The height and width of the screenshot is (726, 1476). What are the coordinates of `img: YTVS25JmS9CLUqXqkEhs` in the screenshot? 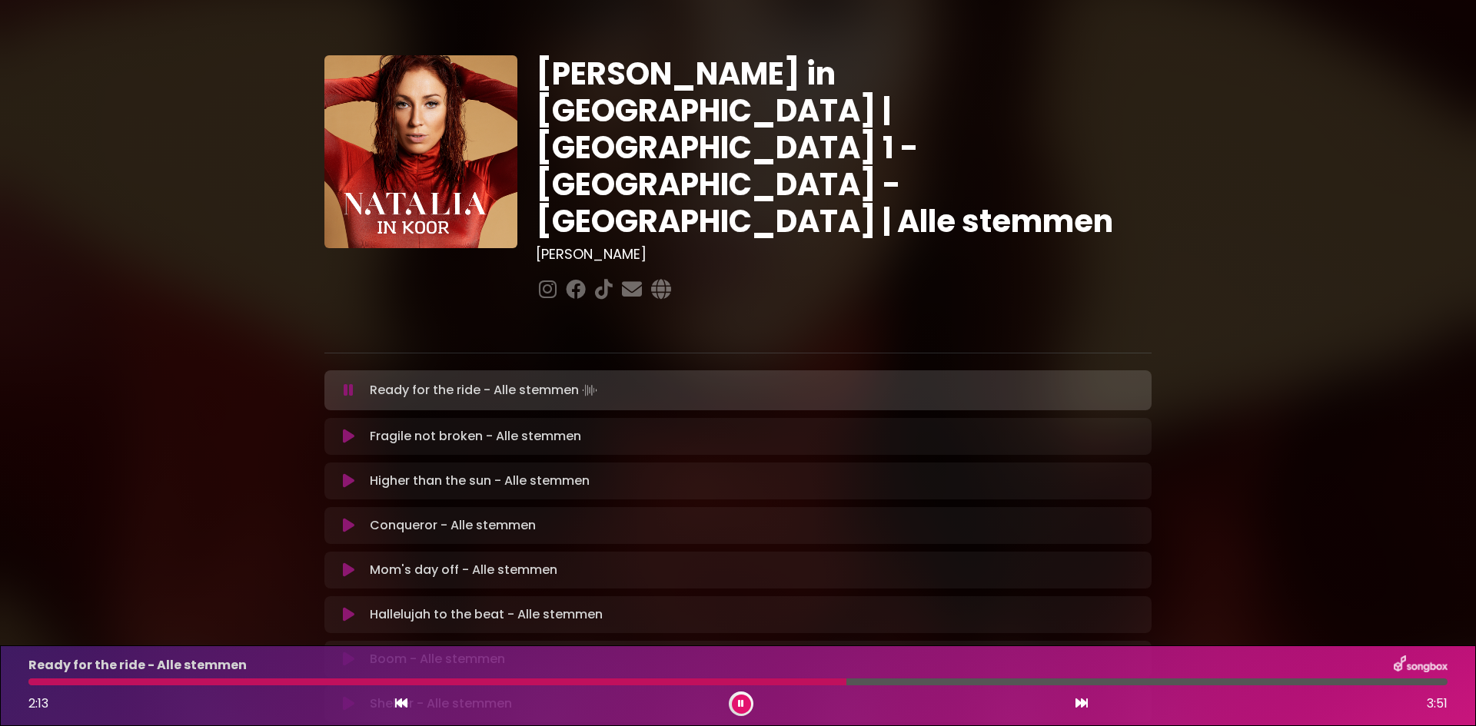 It's located at (420, 151).